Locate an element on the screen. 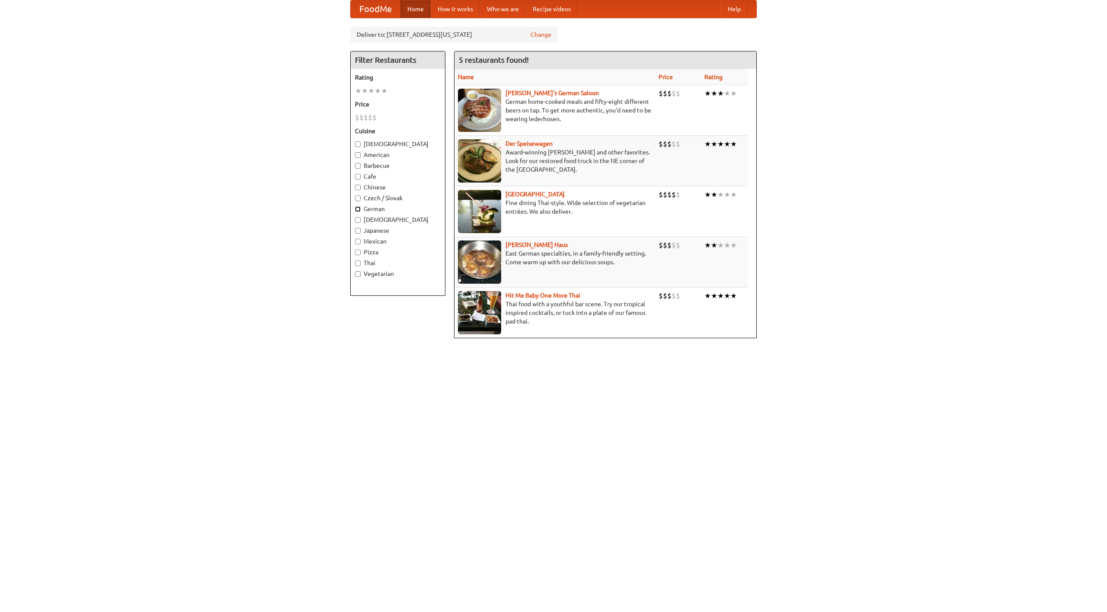 The image size is (1107, 612). a: Home is located at coordinates (415, 9).